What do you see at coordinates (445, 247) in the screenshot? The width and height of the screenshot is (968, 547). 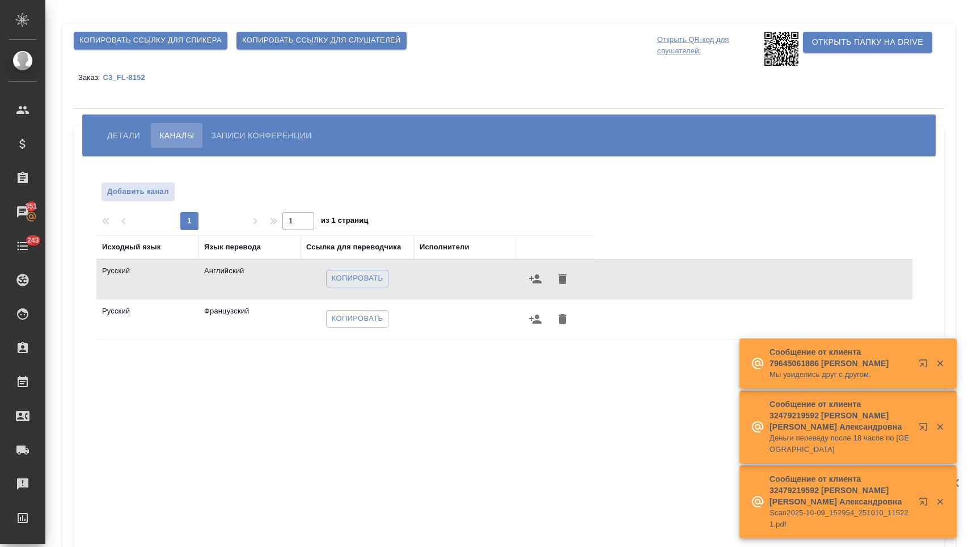 I see `div: Исполнители` at bounding box center [445, 247].